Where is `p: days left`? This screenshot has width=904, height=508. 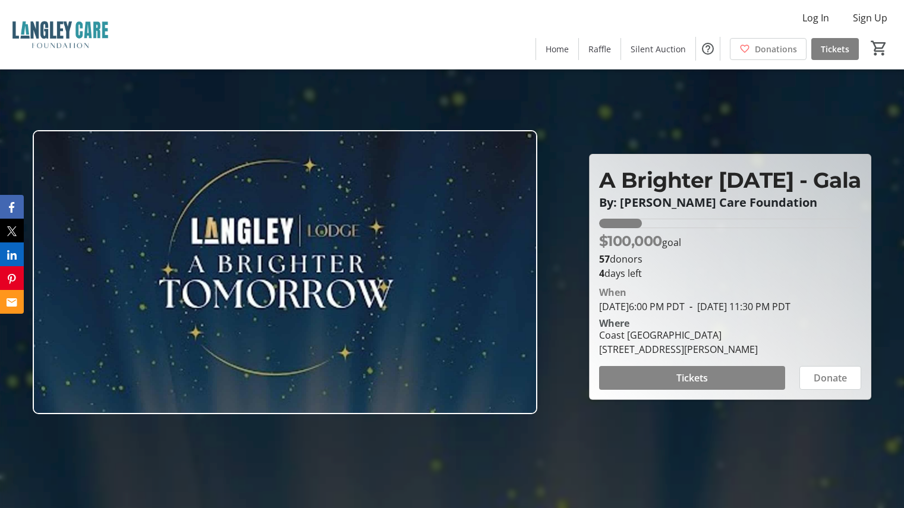 p: days left is located at coordinates (730, 273).